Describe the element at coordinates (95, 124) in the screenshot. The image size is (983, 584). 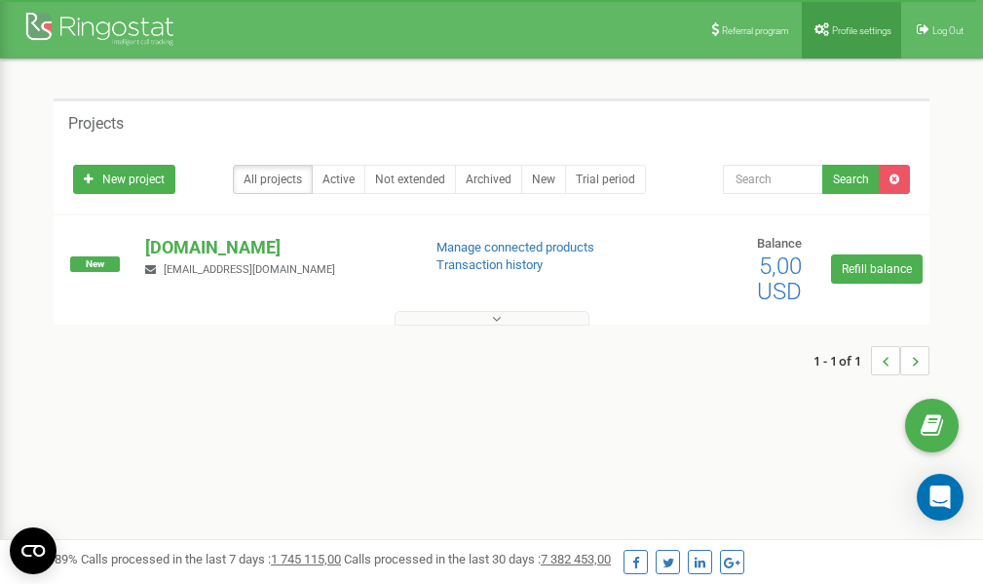
I see `h5: Projects` at that location.